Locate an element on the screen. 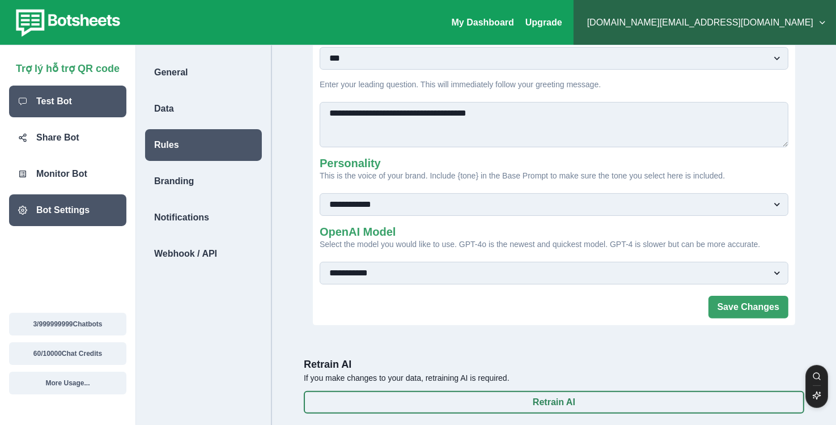 Image resolution: width=836 pixels, height=425 pixels. p: This is the voice of your brand. Include {tone} in the Base Prompt to make sure the tone you sele... is located at coordinates (550, 176).